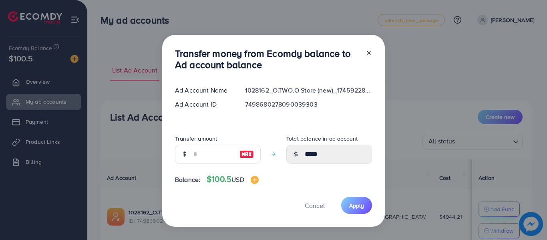  I want to click on div: Ad Account ID, so click(203, 104).